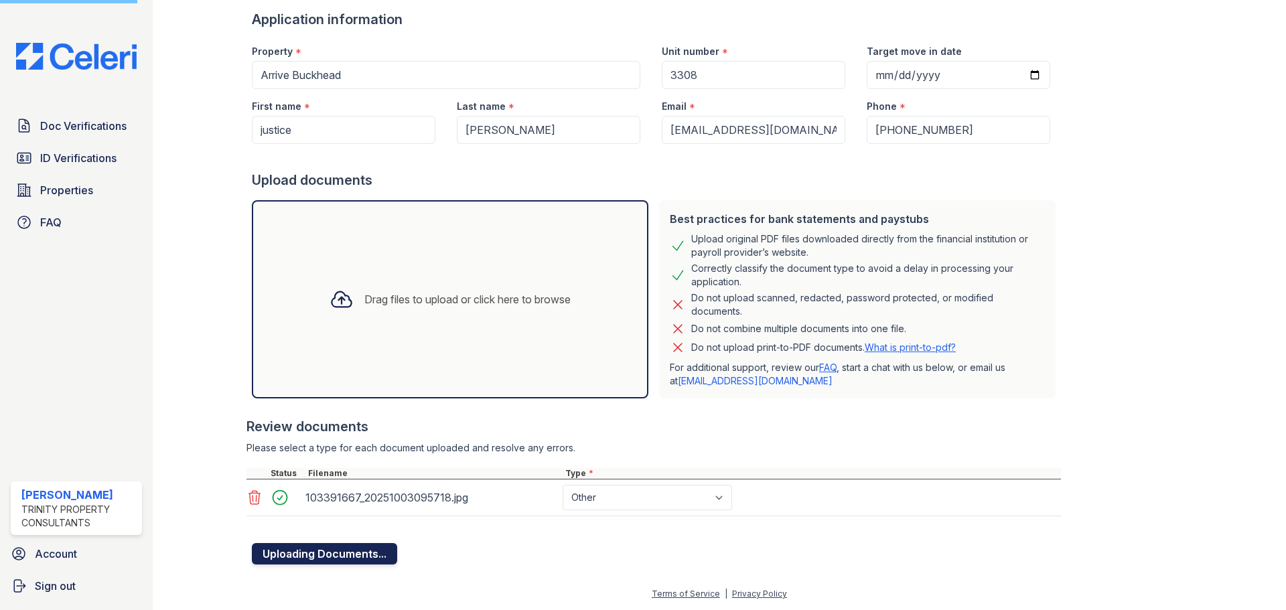 The width and height of the screenshot is (1286, 610). I want to click on div: 103391667_20251003095718.jpg, so click(431, 498).